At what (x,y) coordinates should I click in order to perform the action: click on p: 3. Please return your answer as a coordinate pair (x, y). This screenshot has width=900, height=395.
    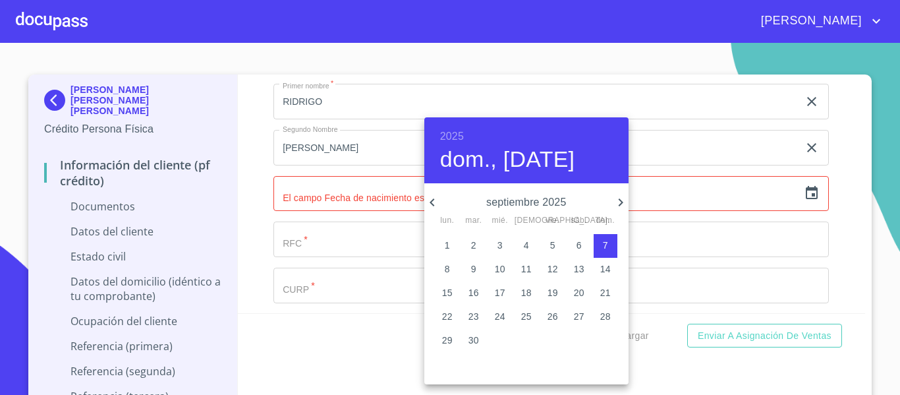
    Looking at the image, I should click on (500, 245).